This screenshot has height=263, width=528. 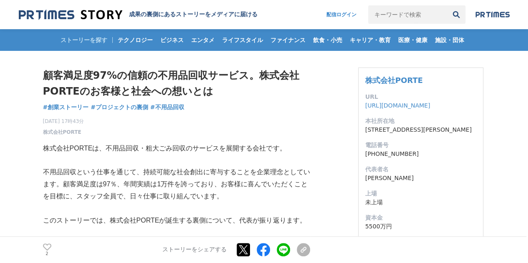 I want to click on p: このストーリーでは、株式会社PORTEが誕生する裏側について、代表が振り返ります。, so click(x=177, y=221).